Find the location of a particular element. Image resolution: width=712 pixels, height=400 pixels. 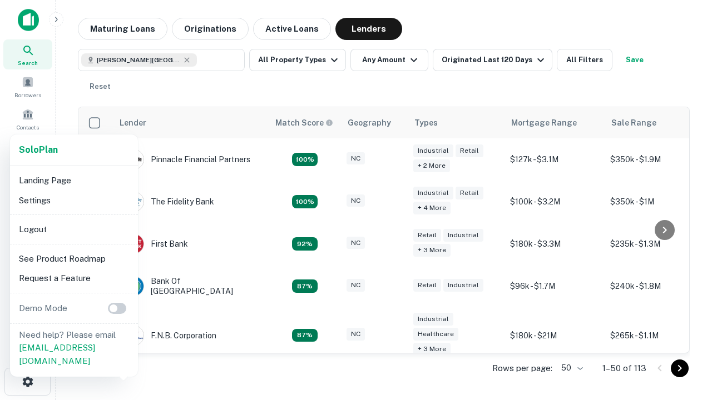

a: SoloPlan is located at coordinates (38, 150).